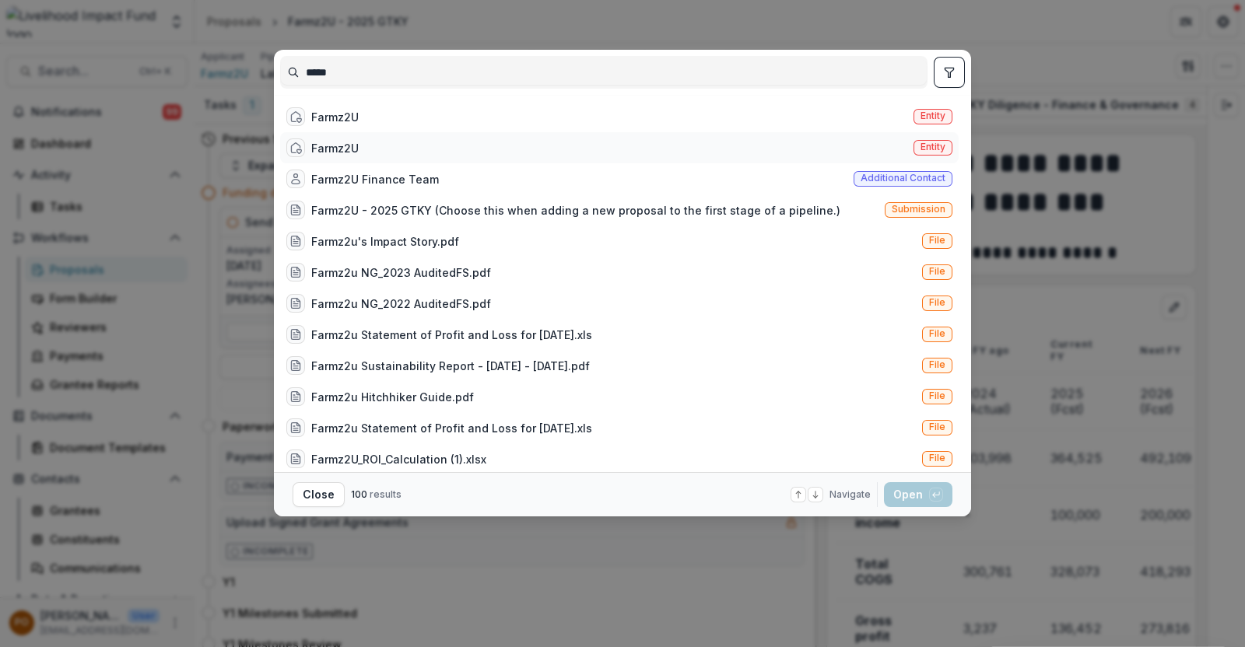 The height and width of the screenshot is (647, 1245). What do you see at coordinates (576, 210) in the screenshot?
I see `div: Farmz2U - 2025 GTKY (Choose this when adding a new proposal to the first stage of a pipeline.)` at bounding box center [576, 210].